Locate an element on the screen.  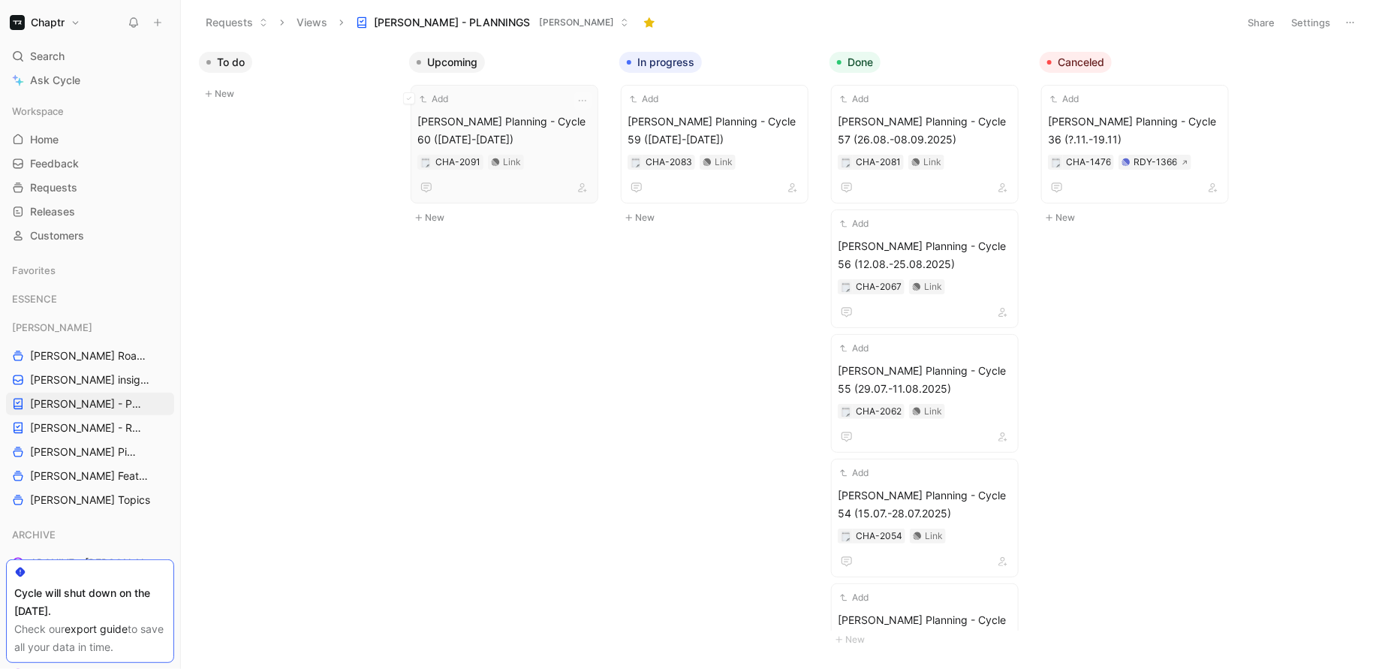
button: Canceled is located at coordinates (1076, 62).